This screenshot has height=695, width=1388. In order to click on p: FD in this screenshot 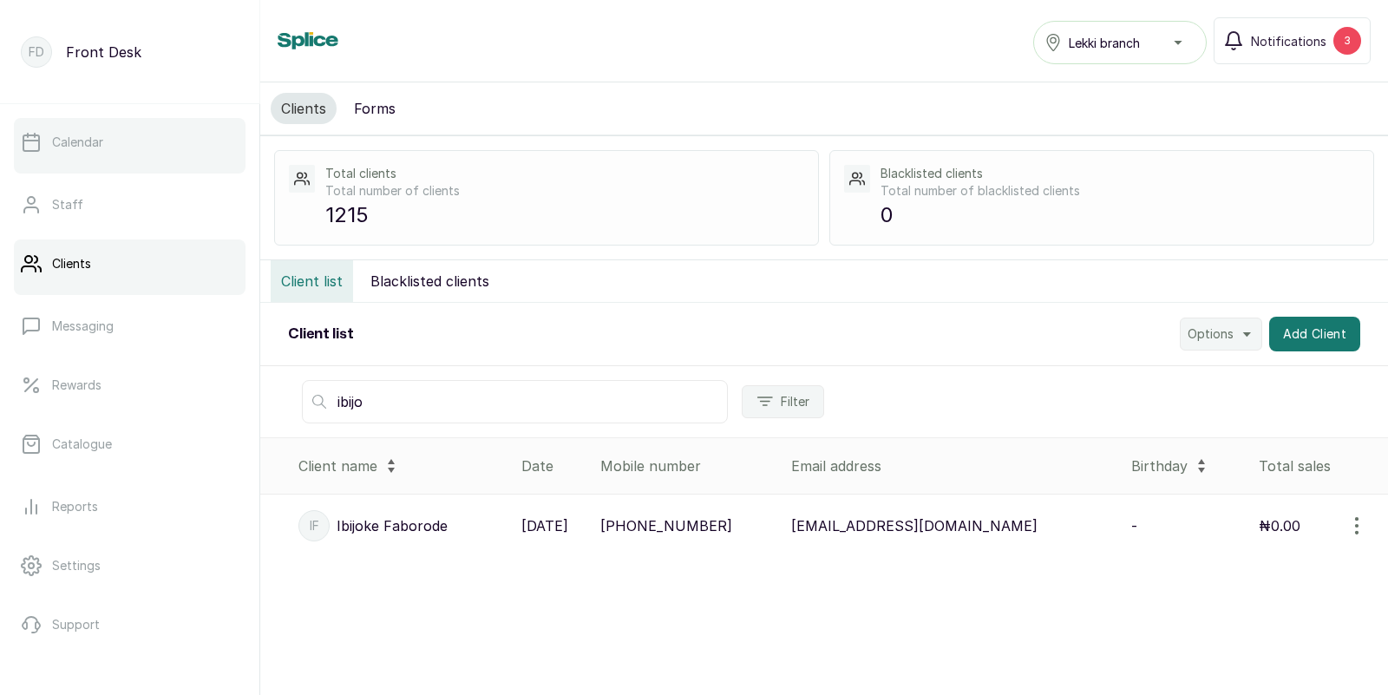, I will do `click(36, 52)`.